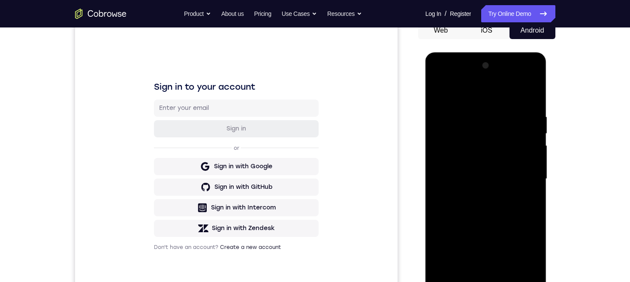 The width and height of the screenshot is (630, 282). Describe the element at coordinates (441, 30) in the screenshot. I see `button: Web` at that location.